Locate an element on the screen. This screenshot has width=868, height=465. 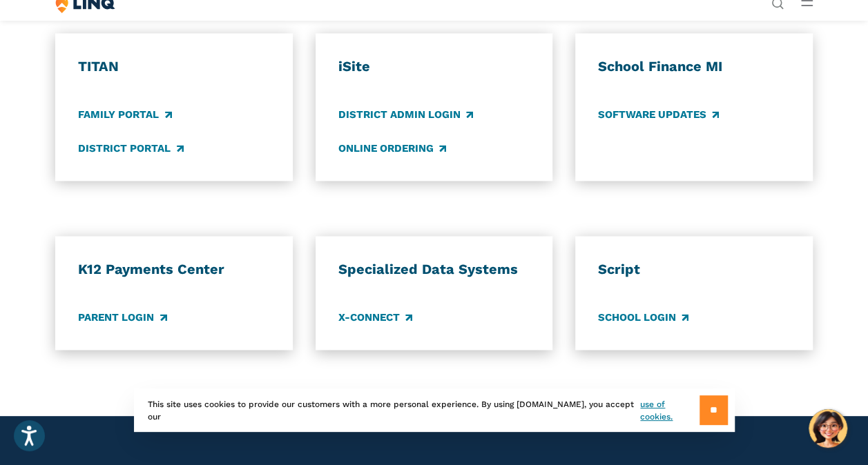
a: Software Updates is located at coordinates (658, 115).